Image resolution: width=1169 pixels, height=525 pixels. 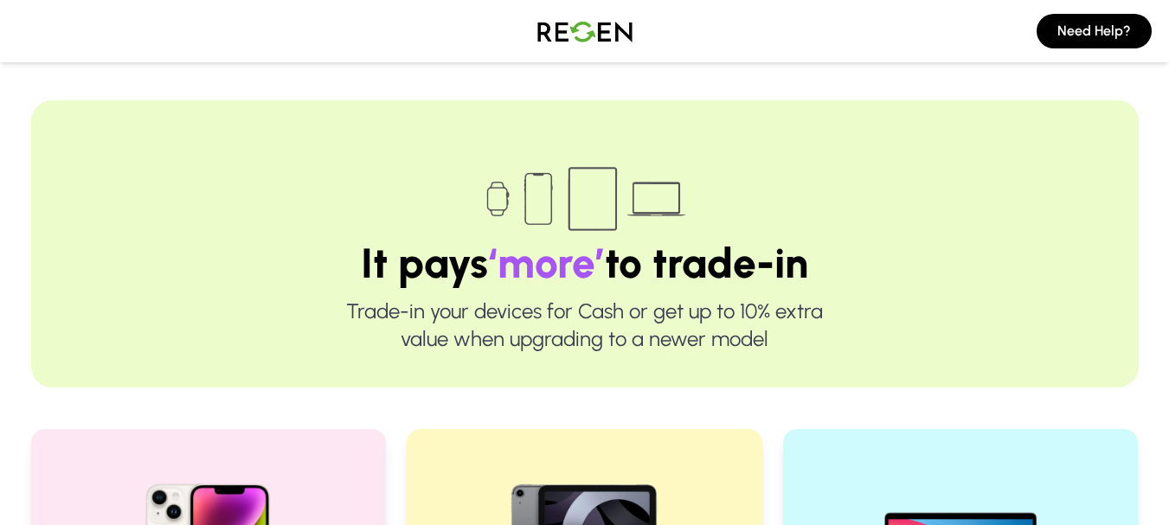 What do you see at coordinates (585, 325) in the screenshot?
I see `p: Trade-in your devices for Cash or get up to 10% extra value when upgrading to a newer model` at bounding box center [585, 325].